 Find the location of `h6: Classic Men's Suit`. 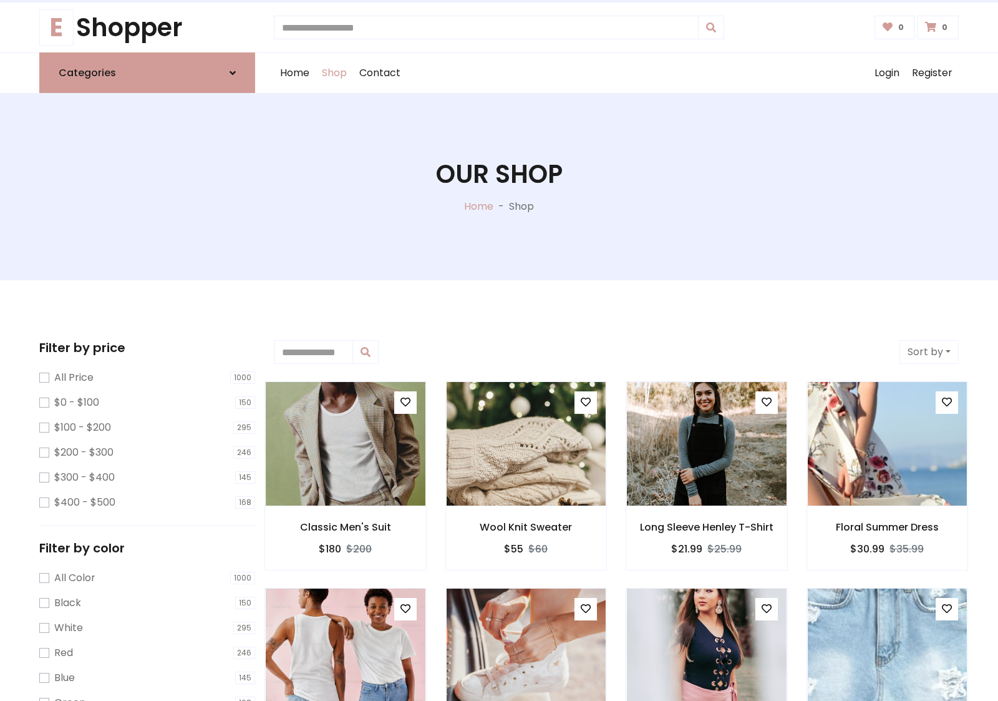

h6: Classic Men's Suit is located at coordinates (346, 526).